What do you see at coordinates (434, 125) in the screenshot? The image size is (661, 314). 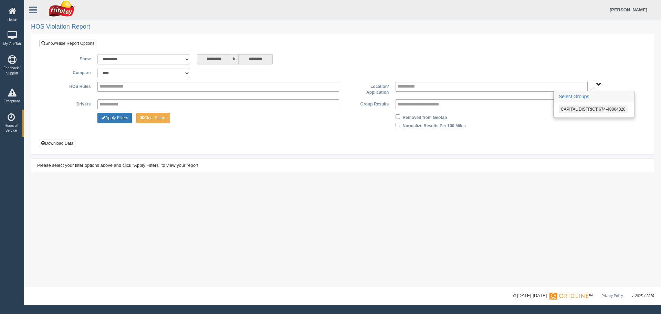 I see `label: Normalize Results Per 100 Miles` at bounding box center [434, 125].